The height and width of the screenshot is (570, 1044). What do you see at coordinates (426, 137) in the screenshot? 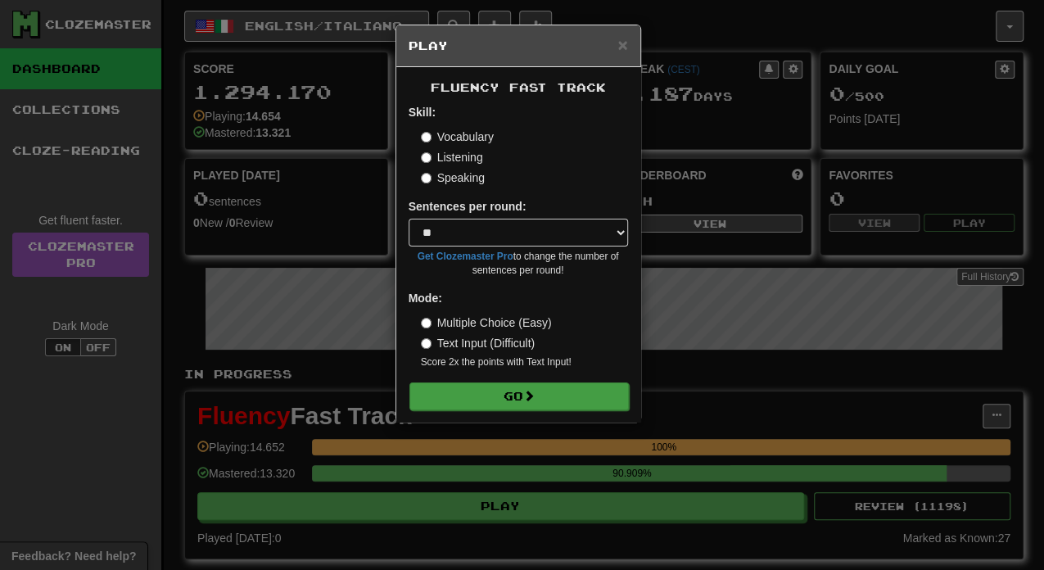
I see `input: Vocabulary` at bounding box center [426, 137].